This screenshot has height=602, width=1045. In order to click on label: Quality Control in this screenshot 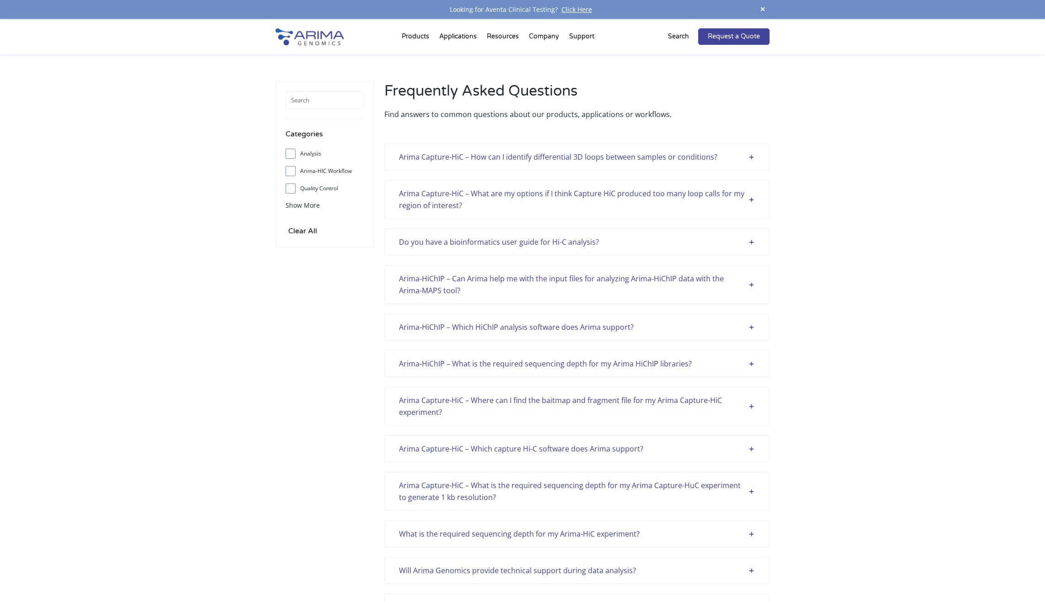, I will do `click(325, 188)`.